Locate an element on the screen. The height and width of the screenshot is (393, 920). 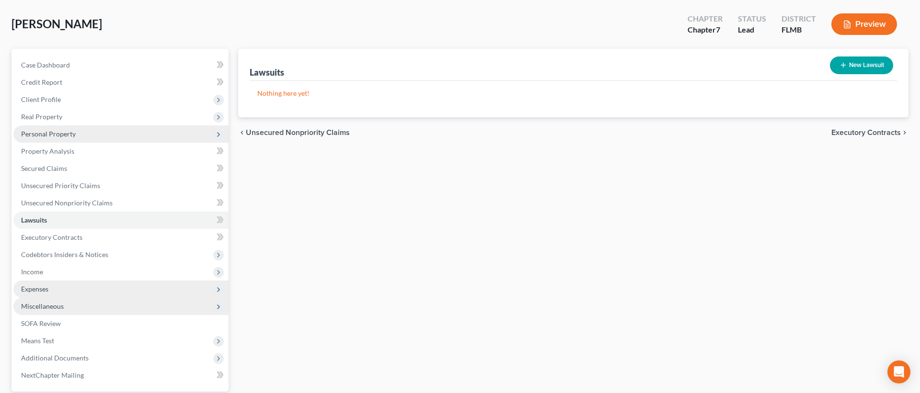
span: Personal Property is located at coordinates (48, 134).